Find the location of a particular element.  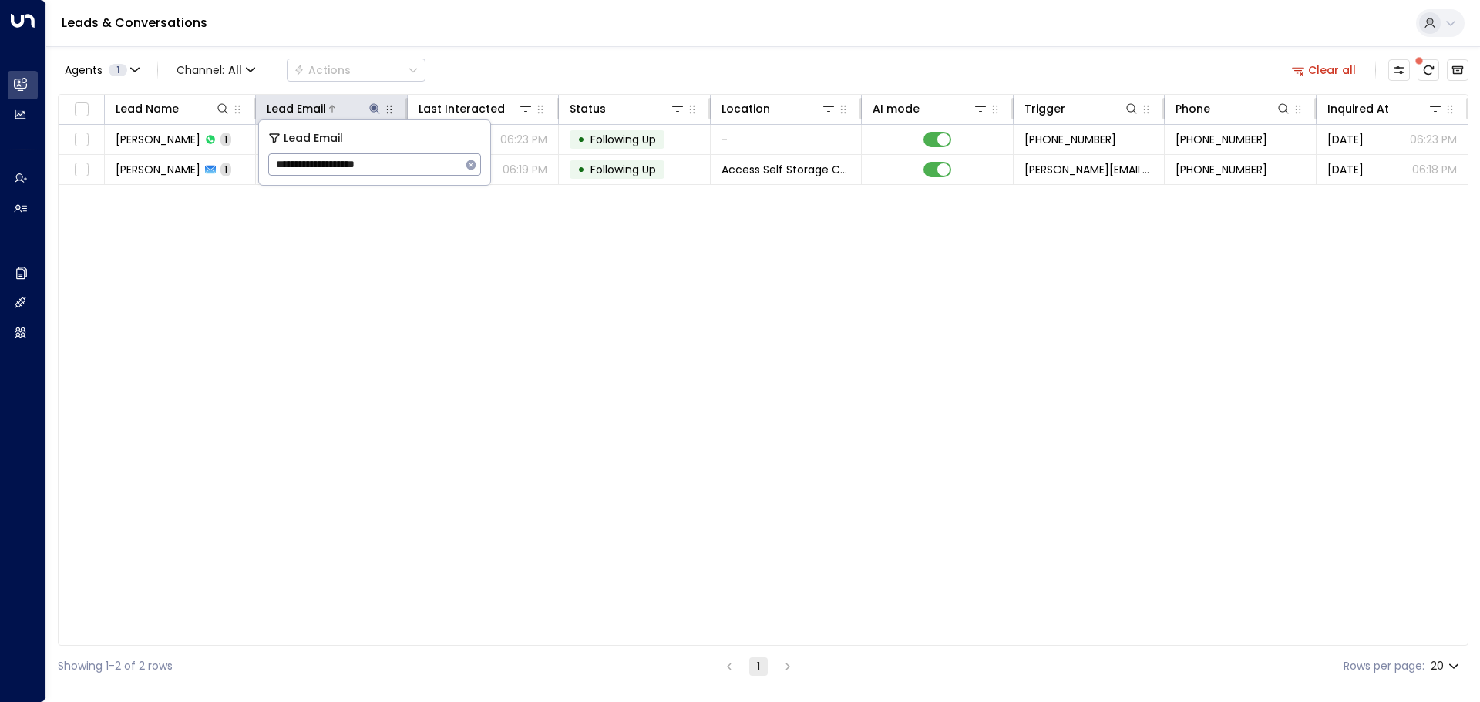

nav: pagination navigation is located at coordinates (758, 666).